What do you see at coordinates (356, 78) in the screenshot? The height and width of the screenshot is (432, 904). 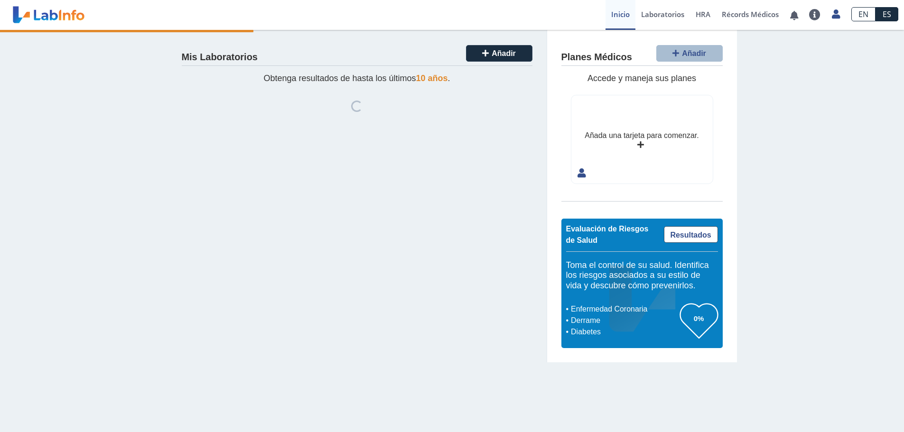 I see `span: Obtenga resultados de hasta los últimos .` at bounding box center [356, 78].